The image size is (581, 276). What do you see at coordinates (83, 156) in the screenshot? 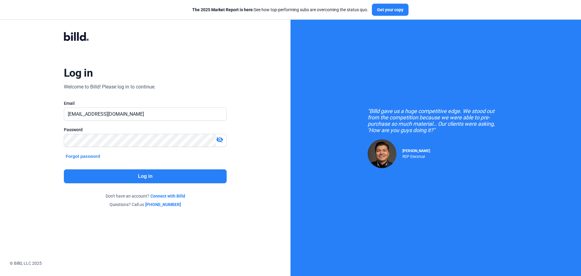
I see `button: Forgot password` at bounding box center [83, 156].